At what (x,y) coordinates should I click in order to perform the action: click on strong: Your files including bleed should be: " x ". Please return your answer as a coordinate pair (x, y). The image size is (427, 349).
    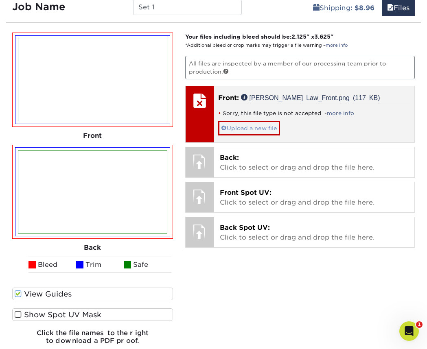
    Looking at the image, I should click on (259, 37).